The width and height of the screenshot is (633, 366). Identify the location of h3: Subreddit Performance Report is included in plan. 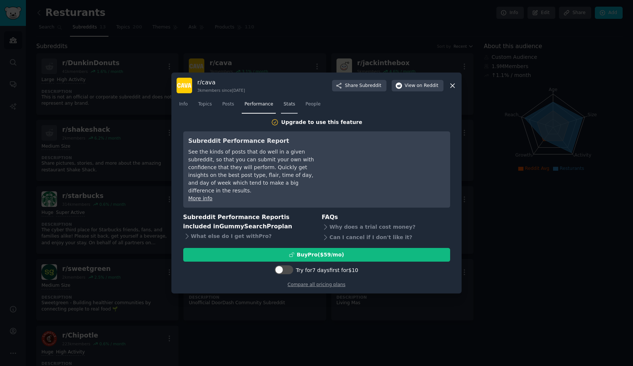
(247, 222).